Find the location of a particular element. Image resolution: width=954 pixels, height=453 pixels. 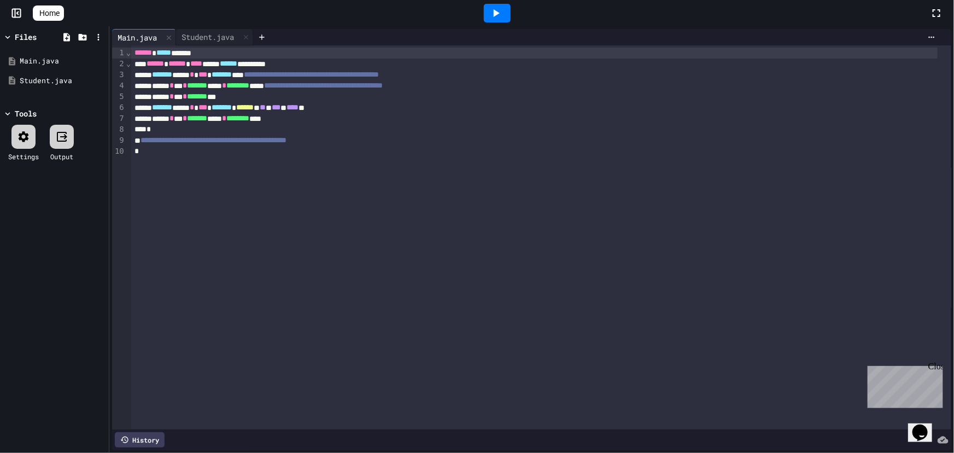

span: Home is located at coordinates (49, 13).